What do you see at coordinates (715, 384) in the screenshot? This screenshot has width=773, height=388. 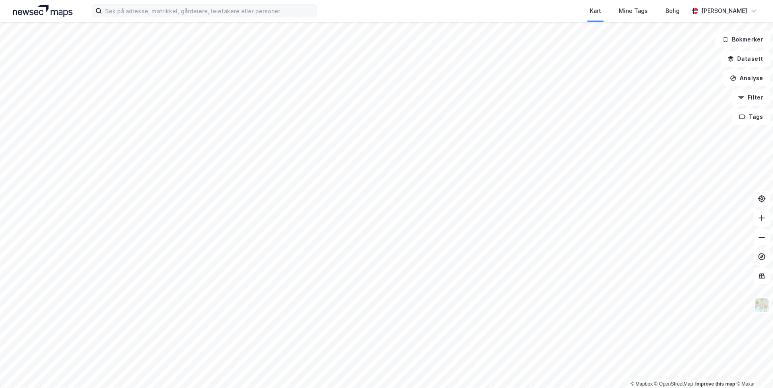 I see `a: Improve this map` at bounding box center [715, 384].